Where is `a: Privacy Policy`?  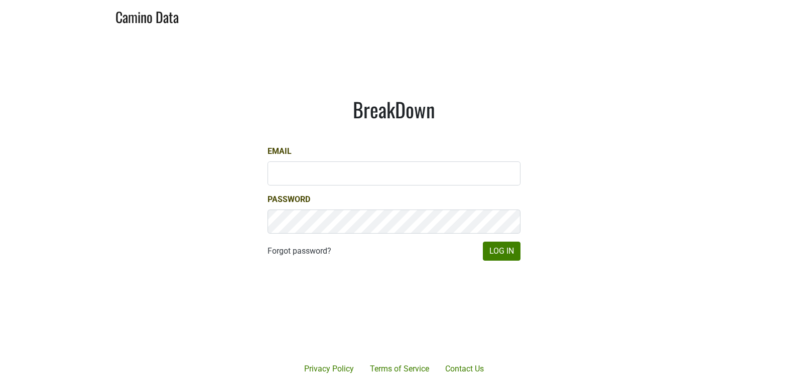
a: Privacy Policy is located at coordinates (329, 369).